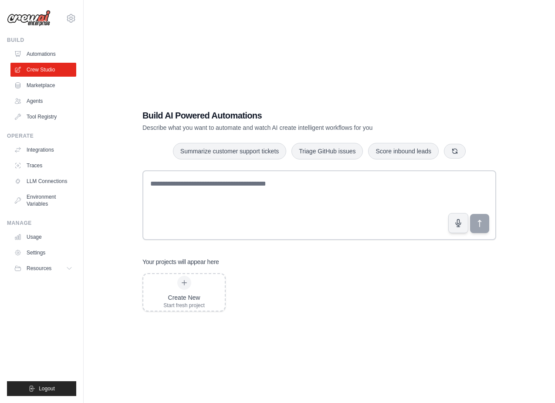 Image resolution: width=555 pixels, height=403 pixels. Describe the element at coordinates (47, 389) in the screenshot. I see `span: Logout` at that location.